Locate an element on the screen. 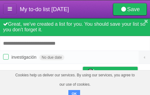 This screenshot has width=150, height=95. span: Cookies help us deliver our services. By using our services, you agree to our use of cookies. is located at coordinates (75, 80).